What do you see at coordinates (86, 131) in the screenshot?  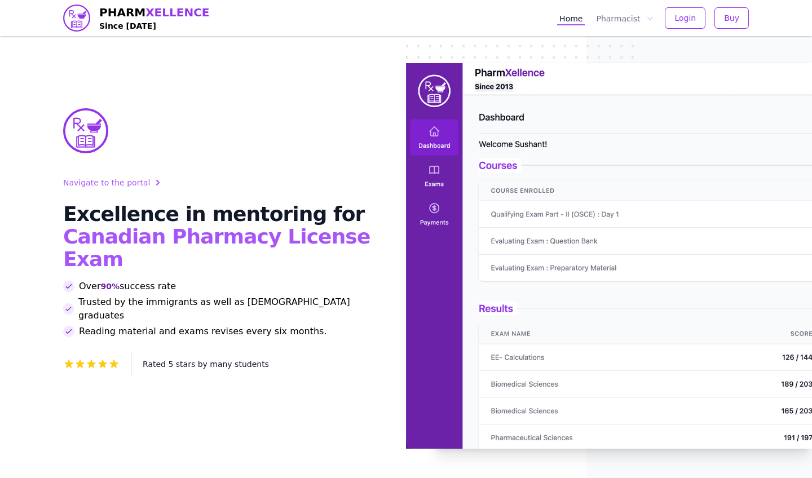 I see `img: PharmXellence Logo` at bounding box center [86, 131].